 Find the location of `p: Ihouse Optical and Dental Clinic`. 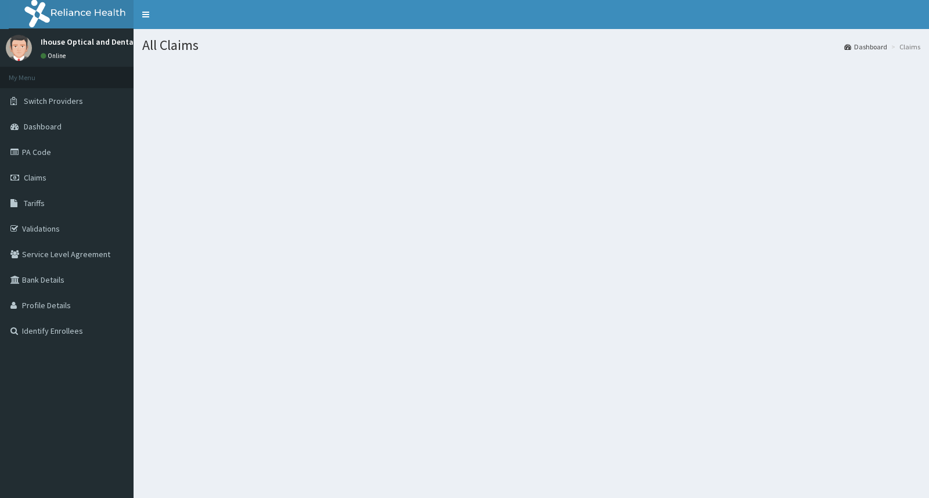

p: Ihouse Optical and Dental Clinic is located at coordinates (99, 42).